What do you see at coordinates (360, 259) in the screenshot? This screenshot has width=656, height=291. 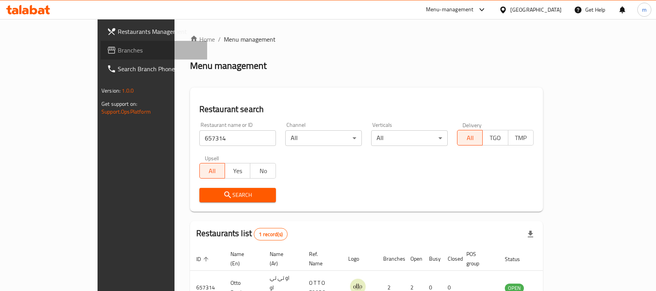 I see `th: Logo` at bounding box center [360, 259].